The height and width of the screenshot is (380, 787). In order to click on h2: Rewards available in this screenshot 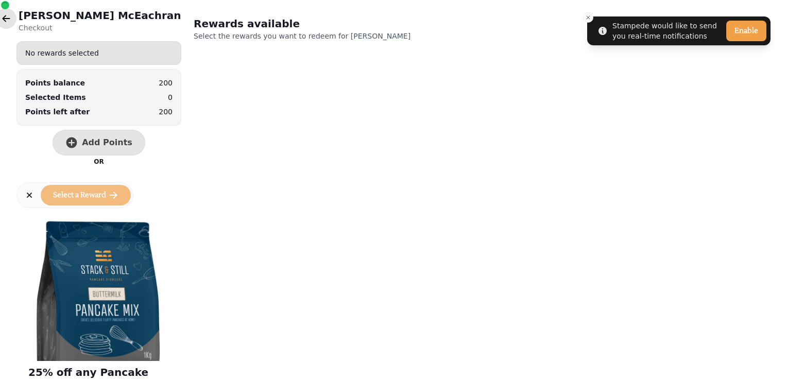, I will do `click(293, 24)`.